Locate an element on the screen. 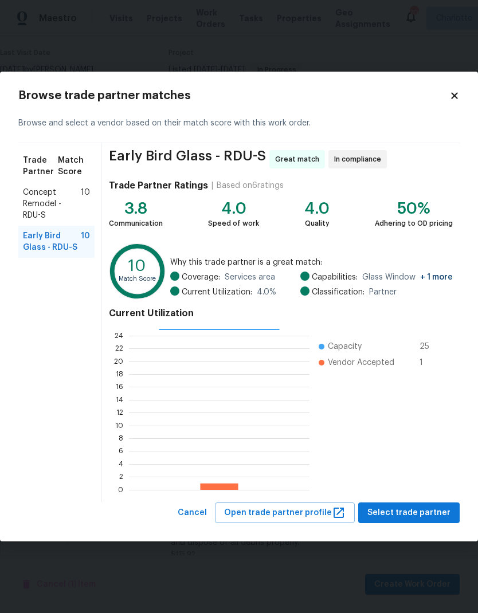  span: Great match is located at coordinates (299, 159).